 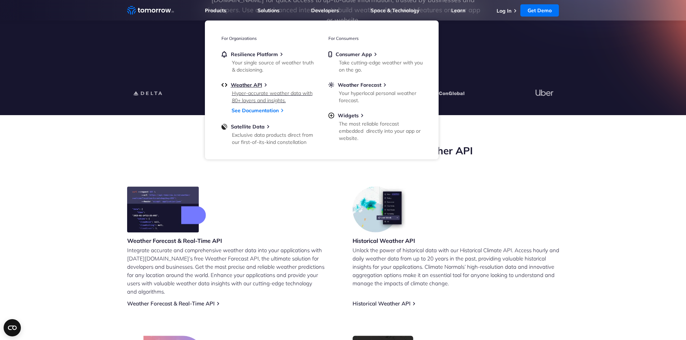 What do you see at coordinates (254, 54) in the screenshot?
I see `span: Resilience Platform` at bounding box center [254, 54].